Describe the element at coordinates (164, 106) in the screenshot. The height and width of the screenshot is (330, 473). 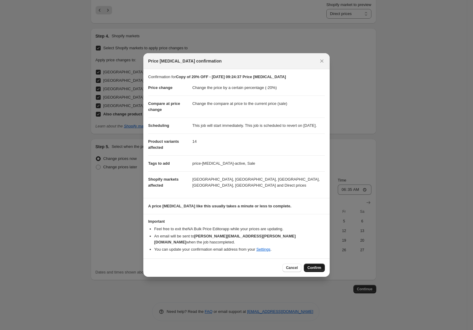
I see `span: Compare at price change` at that location.